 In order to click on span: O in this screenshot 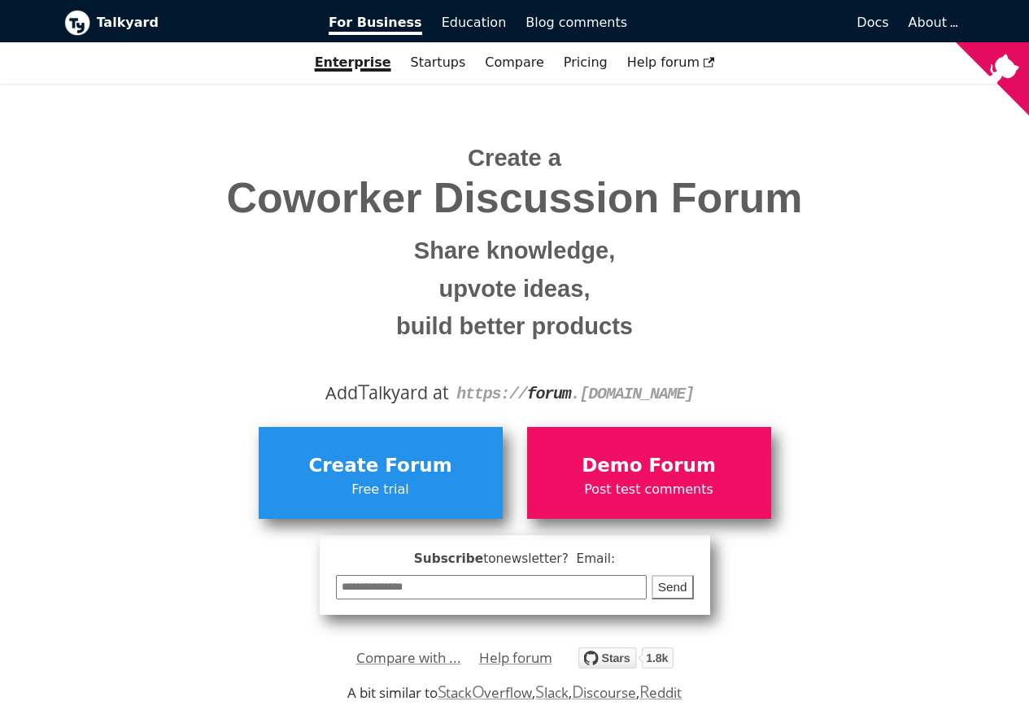, I will do `click(478, 691)`.